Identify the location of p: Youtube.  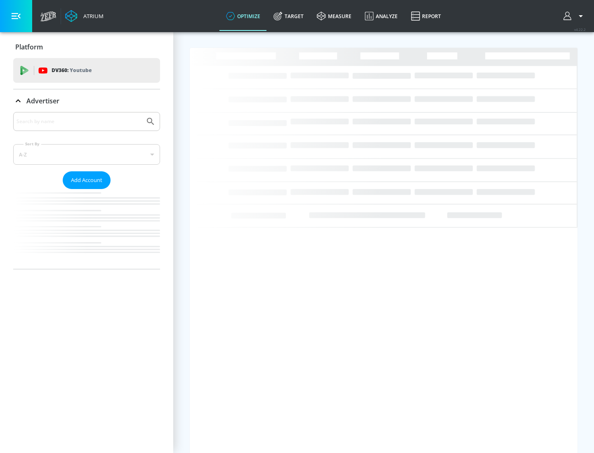
(80, 70).